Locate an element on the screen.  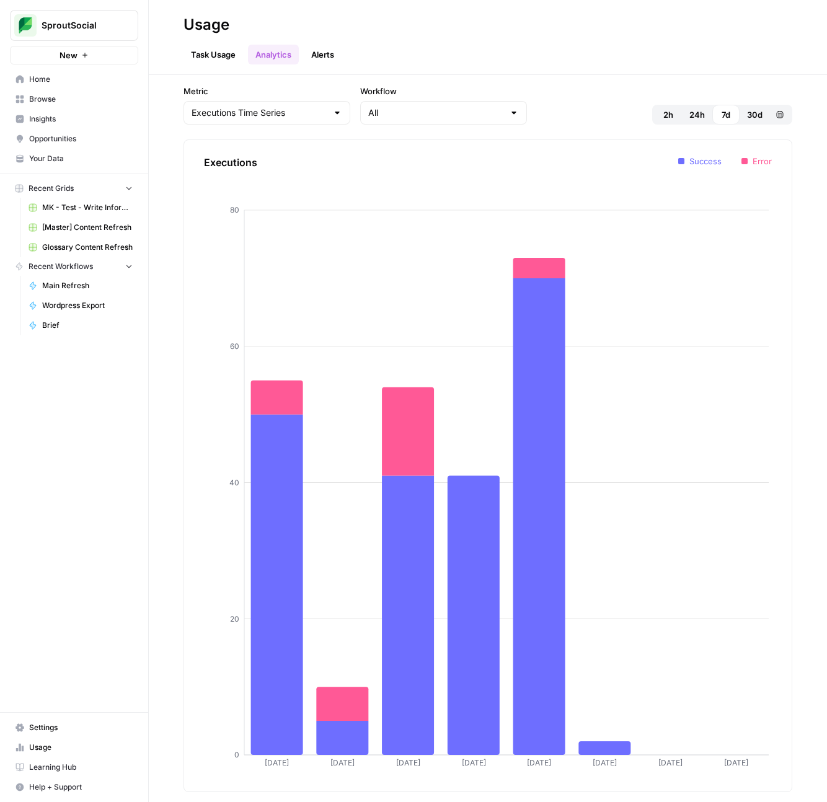
button: Recent Workflows is located at coordinates (74, 266).